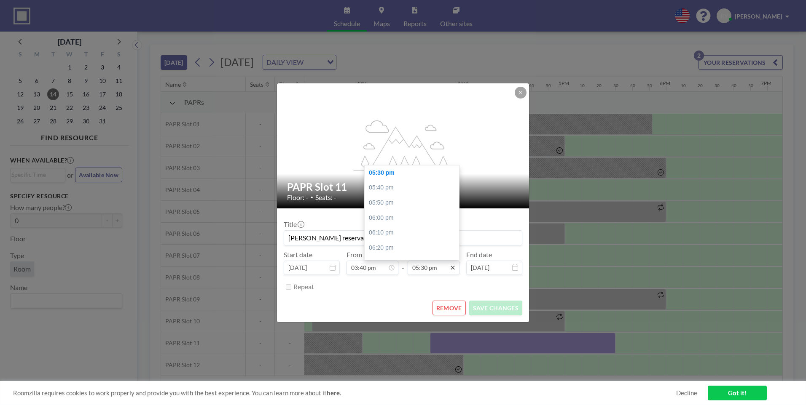  What do you see at coordinates (298, 255) in the screenshot?
I see `label: Start date` at bounding box center [298, 255].